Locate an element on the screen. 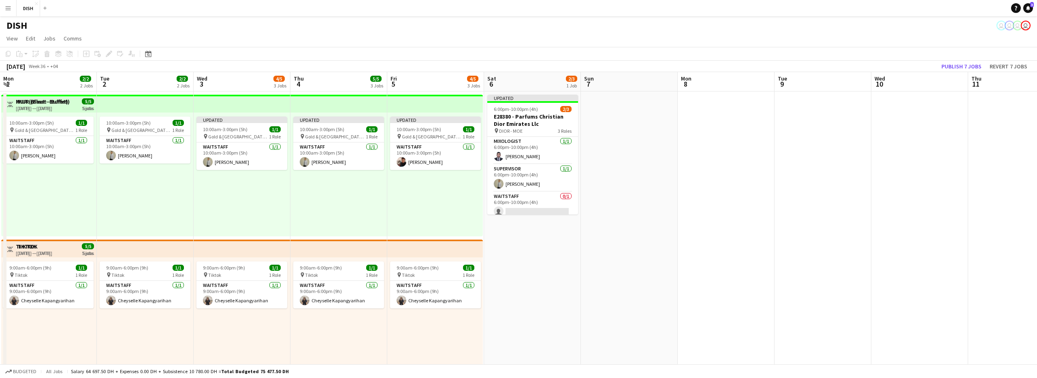  span: Total Budgeted 75 477.50 DH is located at coordinates (255, 372).